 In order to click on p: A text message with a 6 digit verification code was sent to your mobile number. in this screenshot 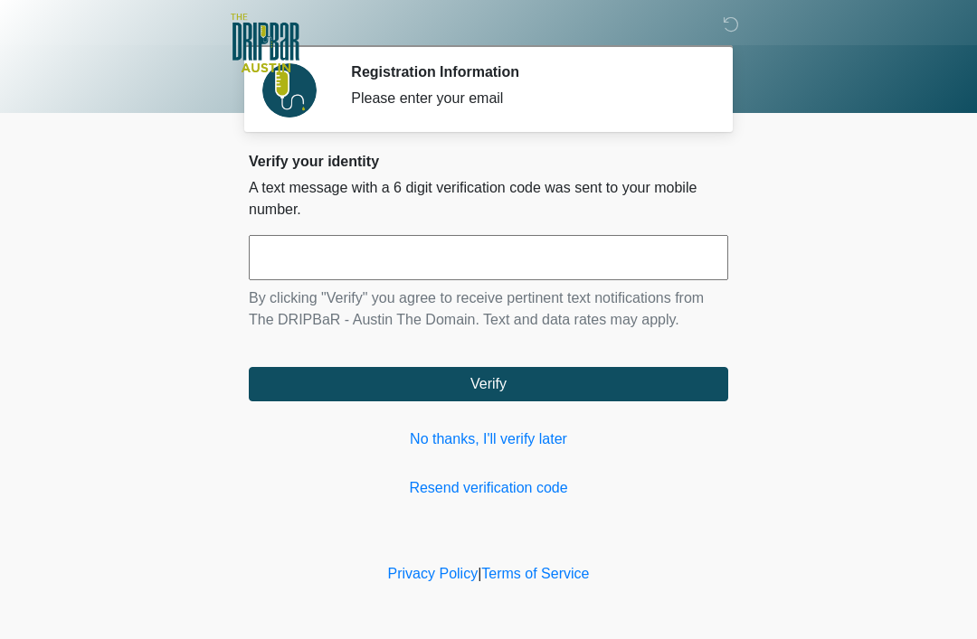, I will do `click(488, 199)`.